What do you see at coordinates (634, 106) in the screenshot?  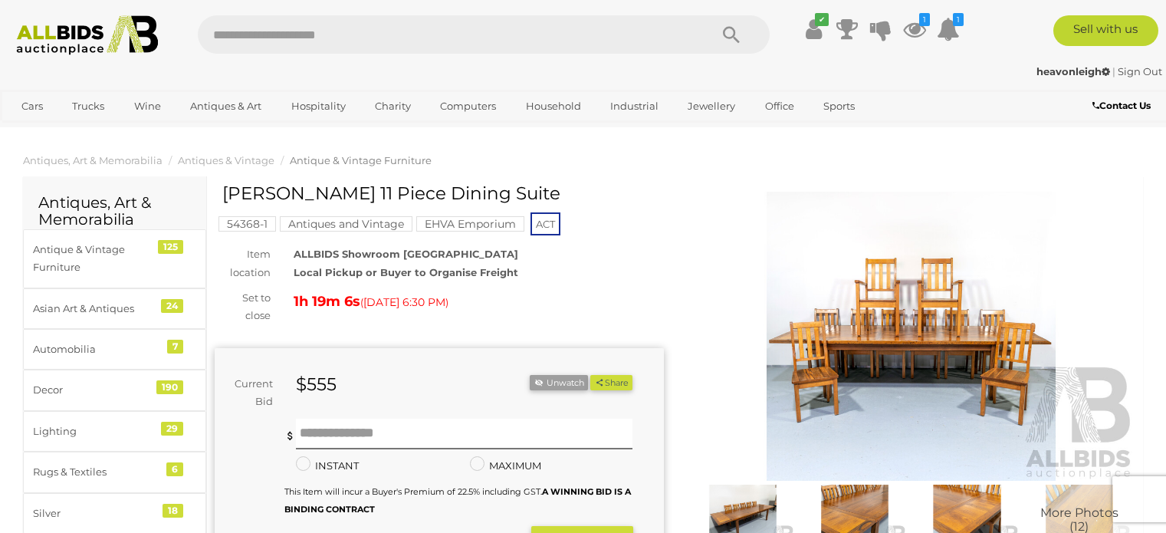 I see `a: Industrial` at bounding box center [634, 106].